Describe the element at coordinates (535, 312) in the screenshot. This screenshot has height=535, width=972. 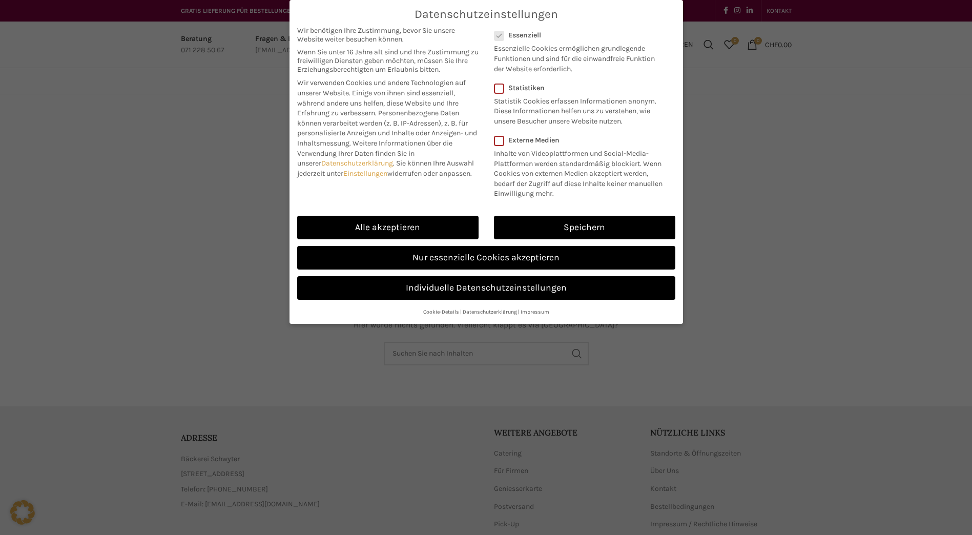
I see `a: Impressum` at that location.